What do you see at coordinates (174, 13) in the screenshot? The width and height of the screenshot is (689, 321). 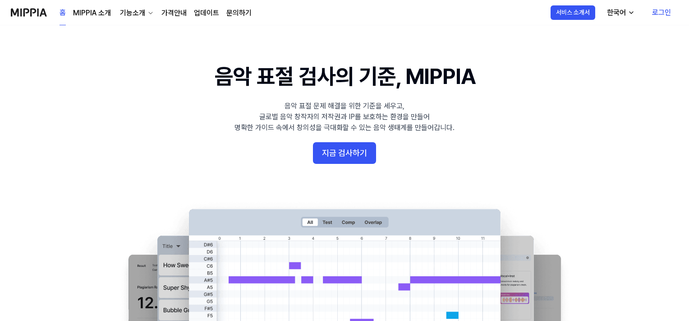 I see `a: 가격안내` at bounding box center [174, 13].